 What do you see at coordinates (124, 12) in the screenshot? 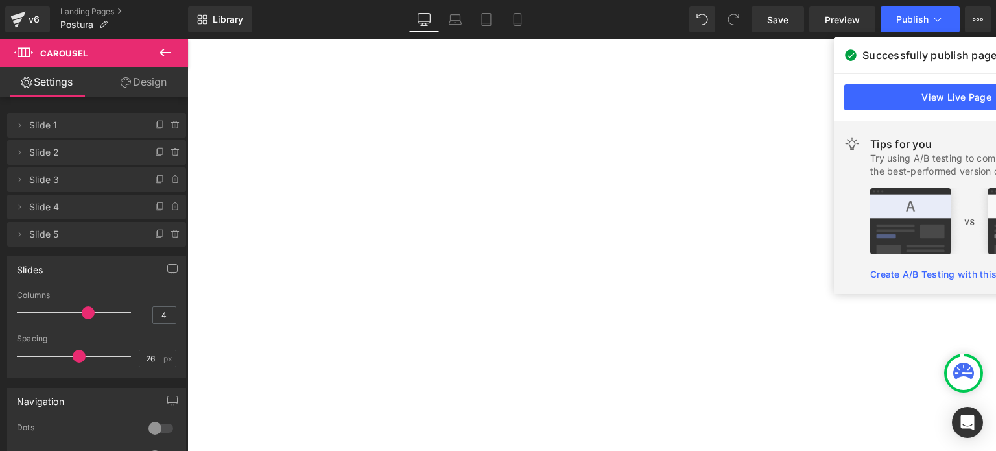
I see `a: Landing Pages` at bounding box center [124, 12].